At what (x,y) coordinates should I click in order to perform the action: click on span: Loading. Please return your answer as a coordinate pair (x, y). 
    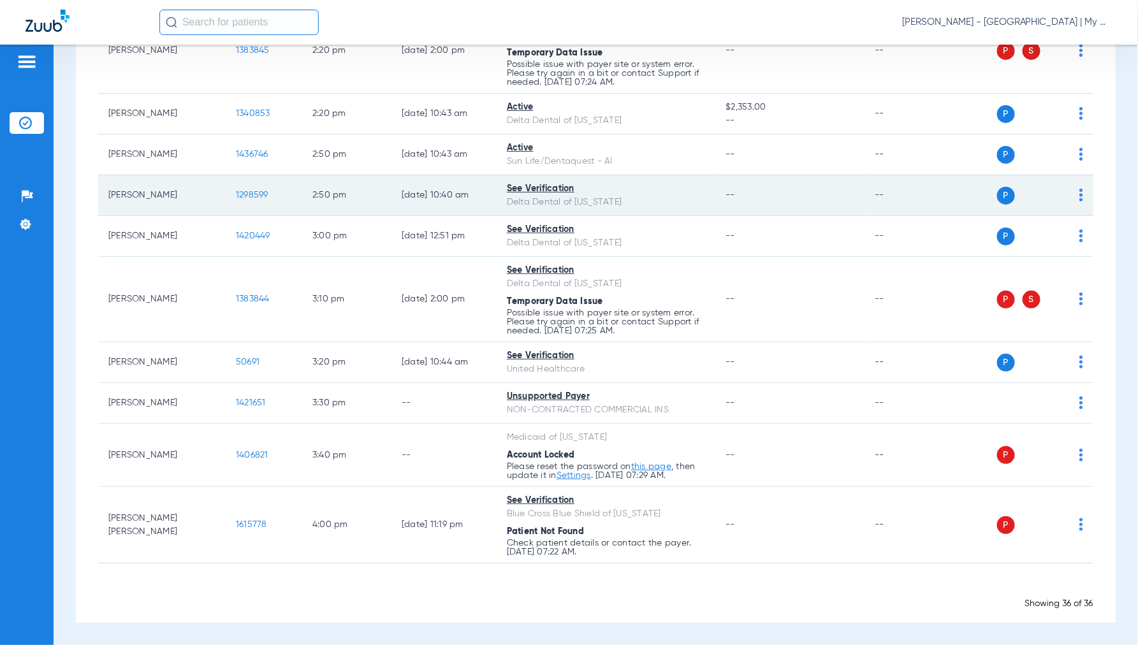
    Looking at the image, I should click on (595, 589).